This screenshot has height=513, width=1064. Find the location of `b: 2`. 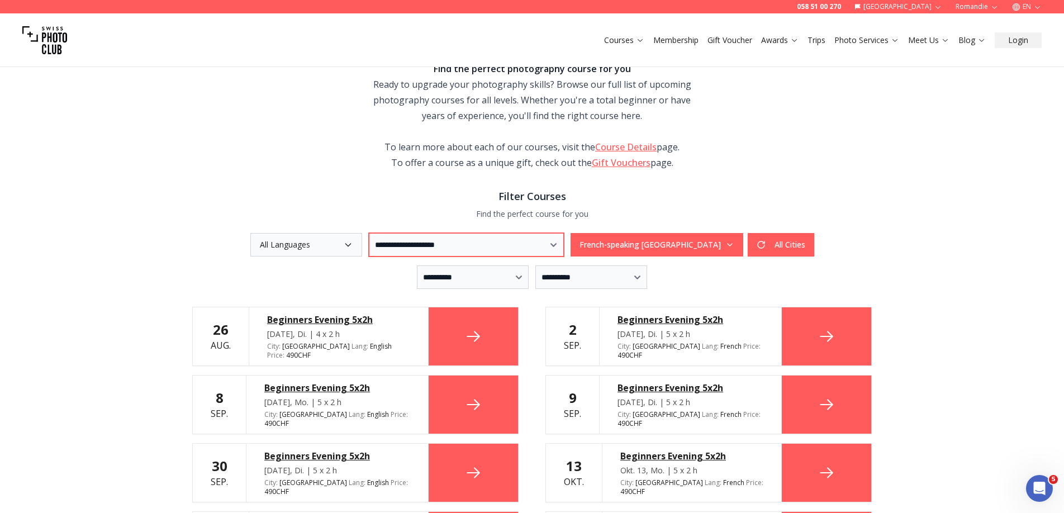

b: 2 is located at coordinates (573, 329).